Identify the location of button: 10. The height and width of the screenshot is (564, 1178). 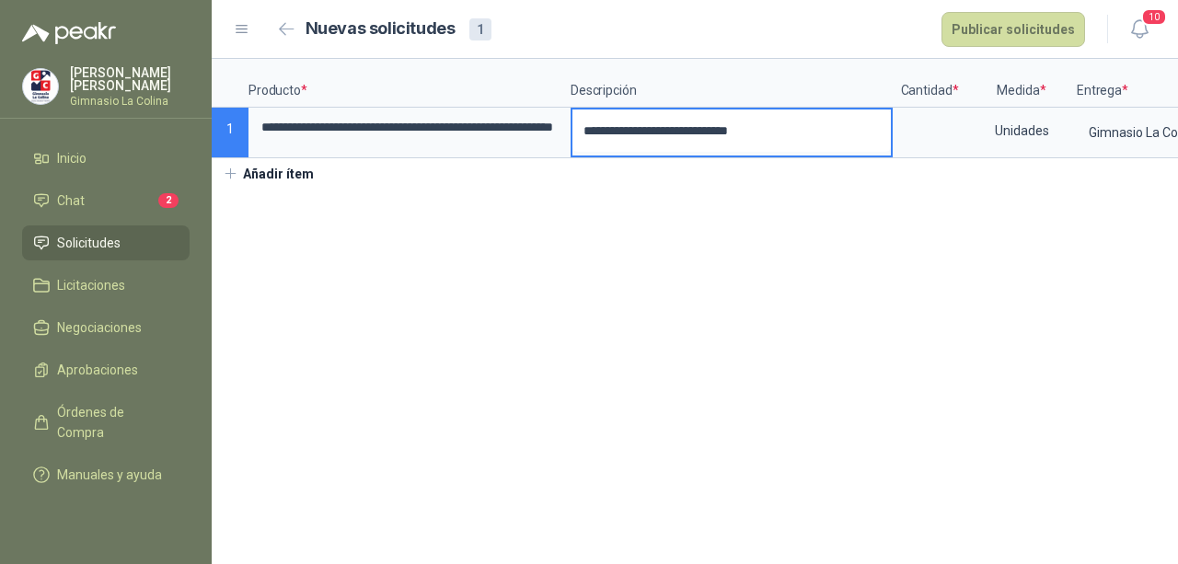
(1140, 29).